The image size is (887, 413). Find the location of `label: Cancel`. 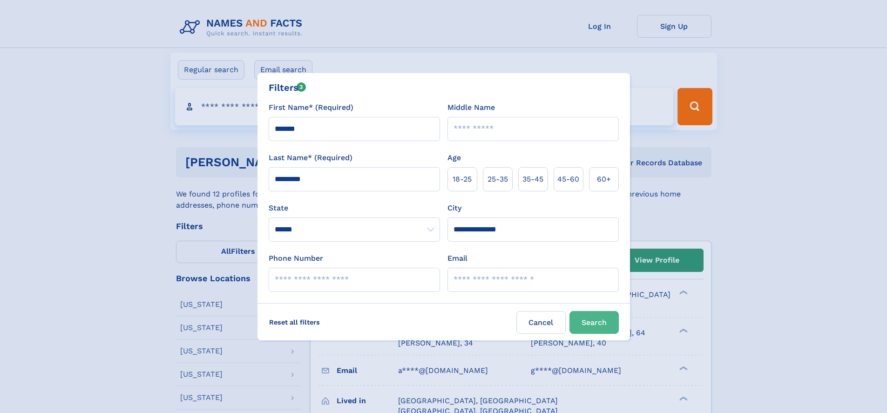

label: Cancel is located at coordinates (541, 322).